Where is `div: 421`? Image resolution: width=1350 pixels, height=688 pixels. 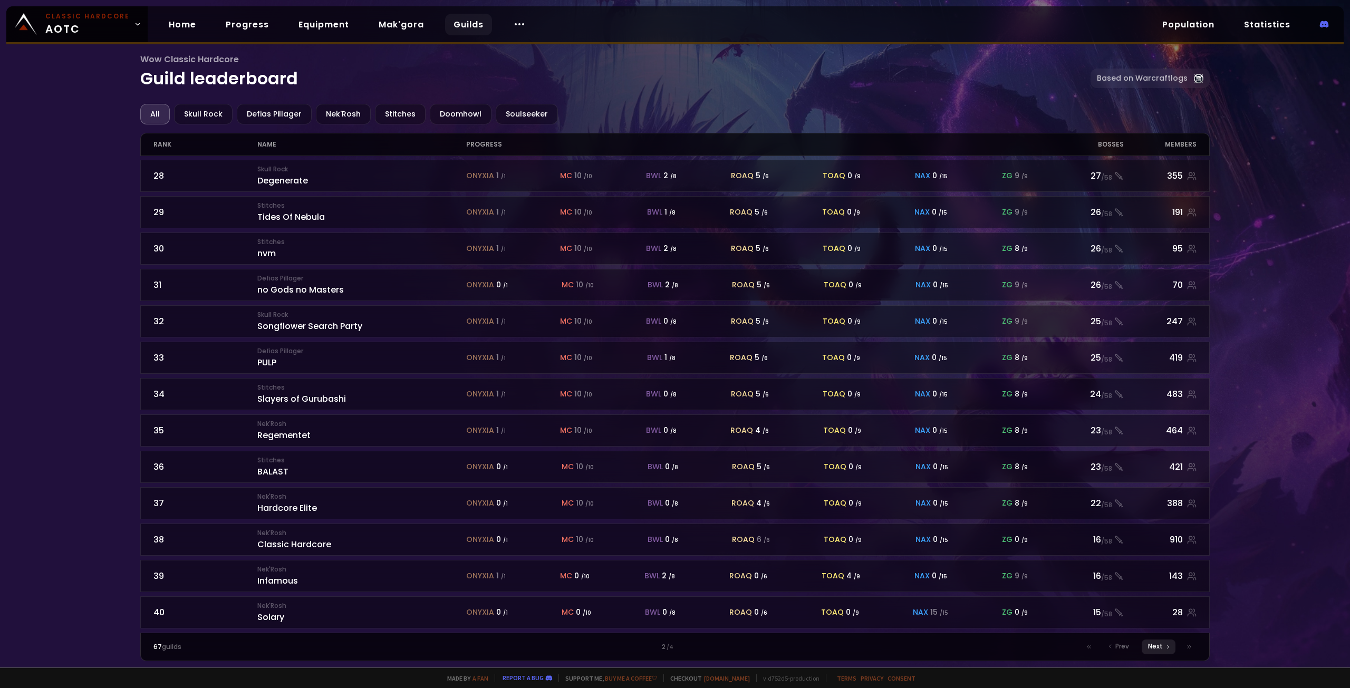
div: 421 is located at coordinates (1161, 467).